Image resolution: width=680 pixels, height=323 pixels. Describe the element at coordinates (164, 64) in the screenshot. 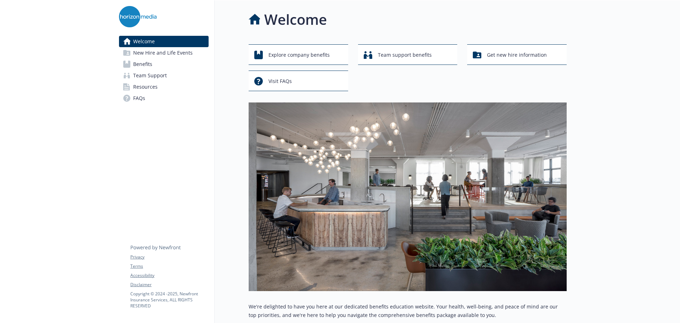

I see `a: Benefits` at that location.